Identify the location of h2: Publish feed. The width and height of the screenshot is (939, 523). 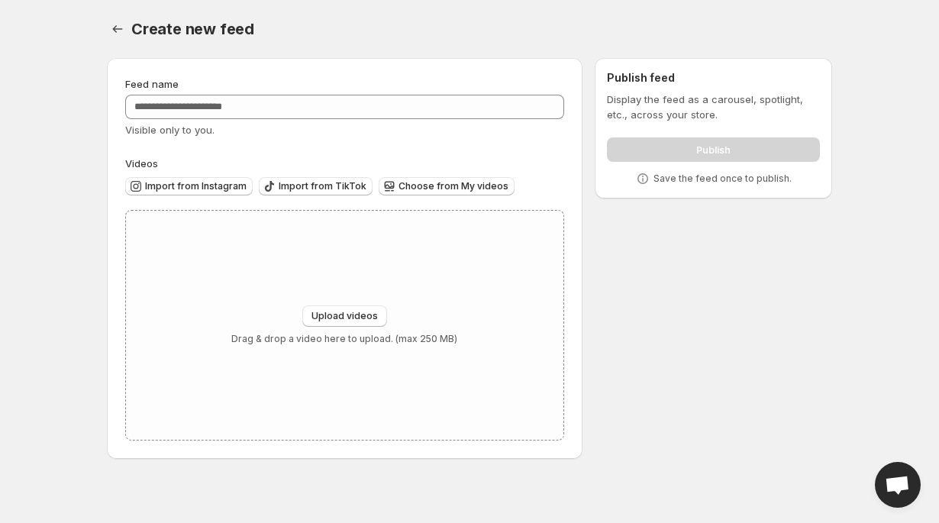
(713, 78).